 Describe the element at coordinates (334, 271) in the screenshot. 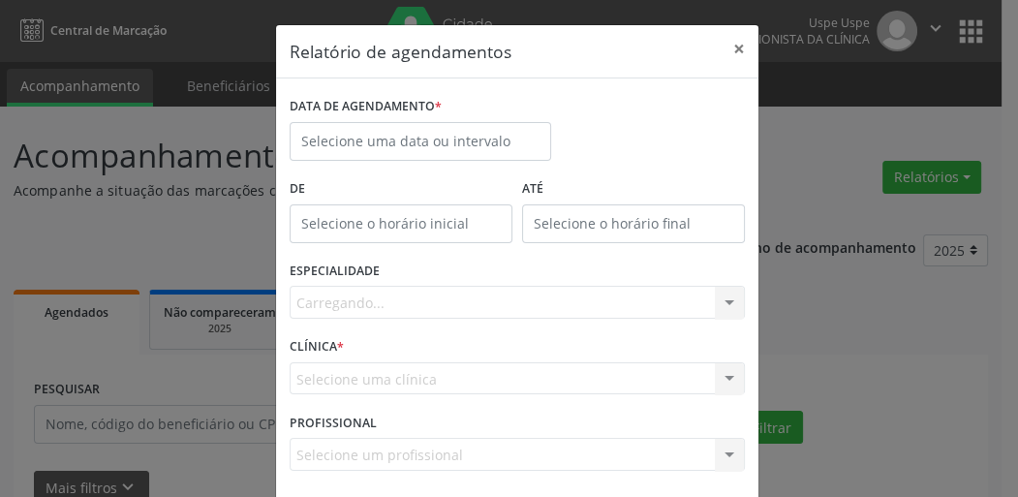

I see `label: ESPECIALIDADE` at that location.